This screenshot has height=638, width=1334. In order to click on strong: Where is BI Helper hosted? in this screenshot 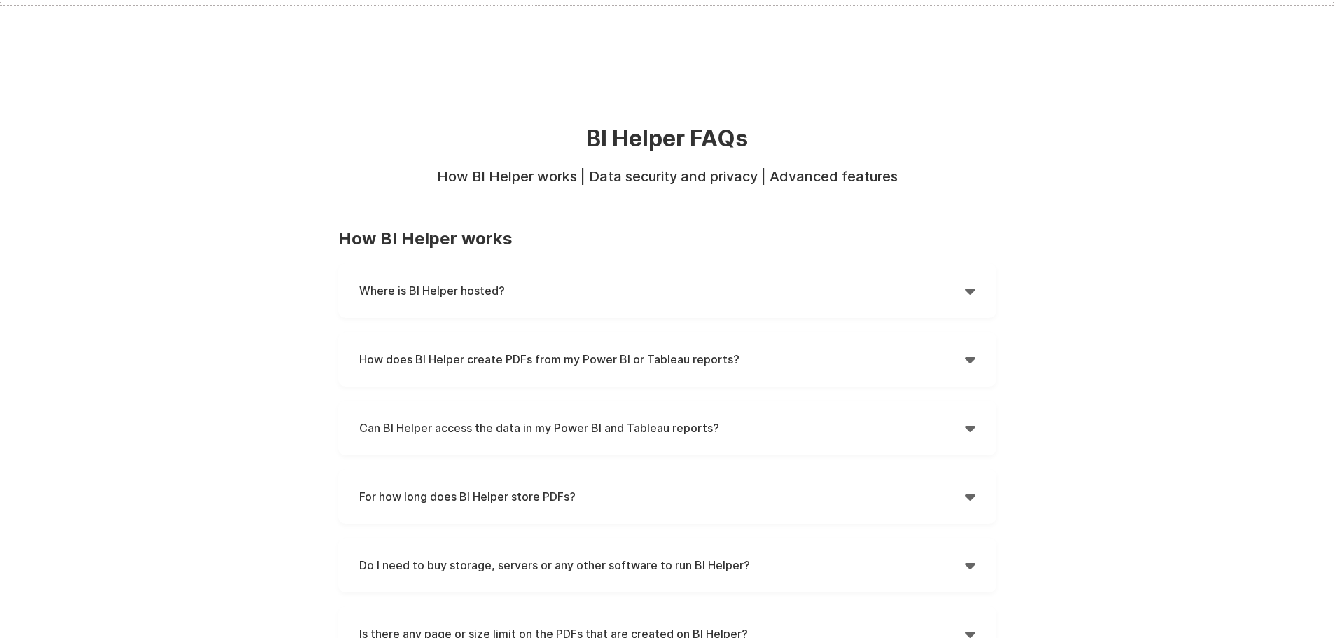, I will do `click(432, 291)`.